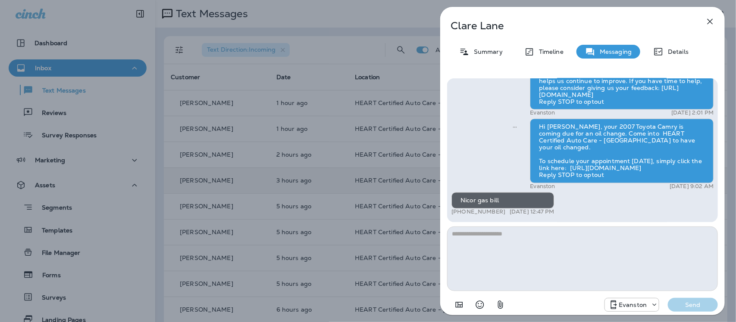 Image resolution: width=736 pixels, height=322 pixels. Describe the element at coordinates (568, 26) in the screenshot. I see `p: Clare Lane` at that location.